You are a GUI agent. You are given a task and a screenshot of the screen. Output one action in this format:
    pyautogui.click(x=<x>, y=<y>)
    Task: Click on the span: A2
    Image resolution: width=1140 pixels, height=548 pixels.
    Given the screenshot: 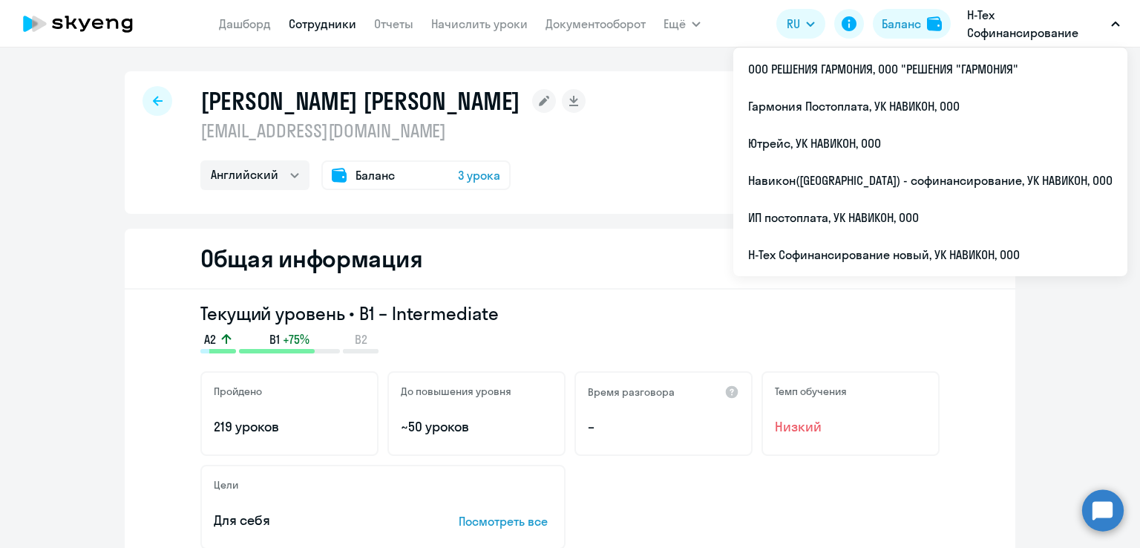 What is the action you would take?
    pyautogui.click(x=210, y=339)
    